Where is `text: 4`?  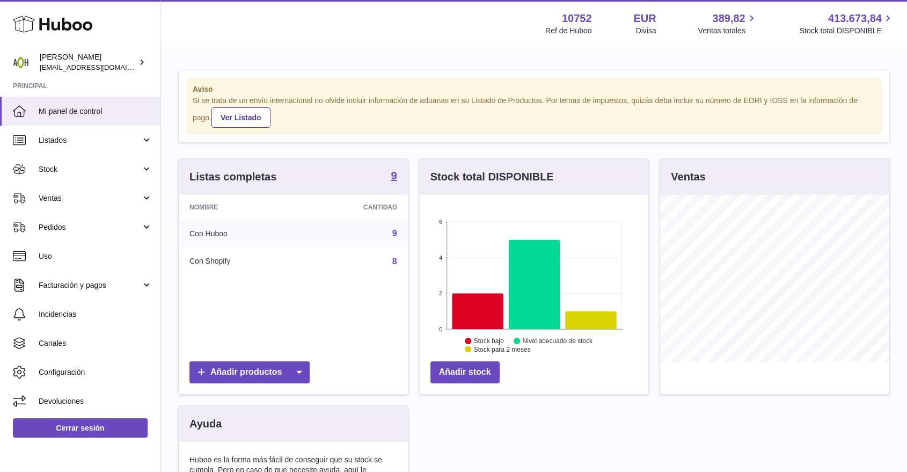
text: 4 is located at coordinates (440, 258).